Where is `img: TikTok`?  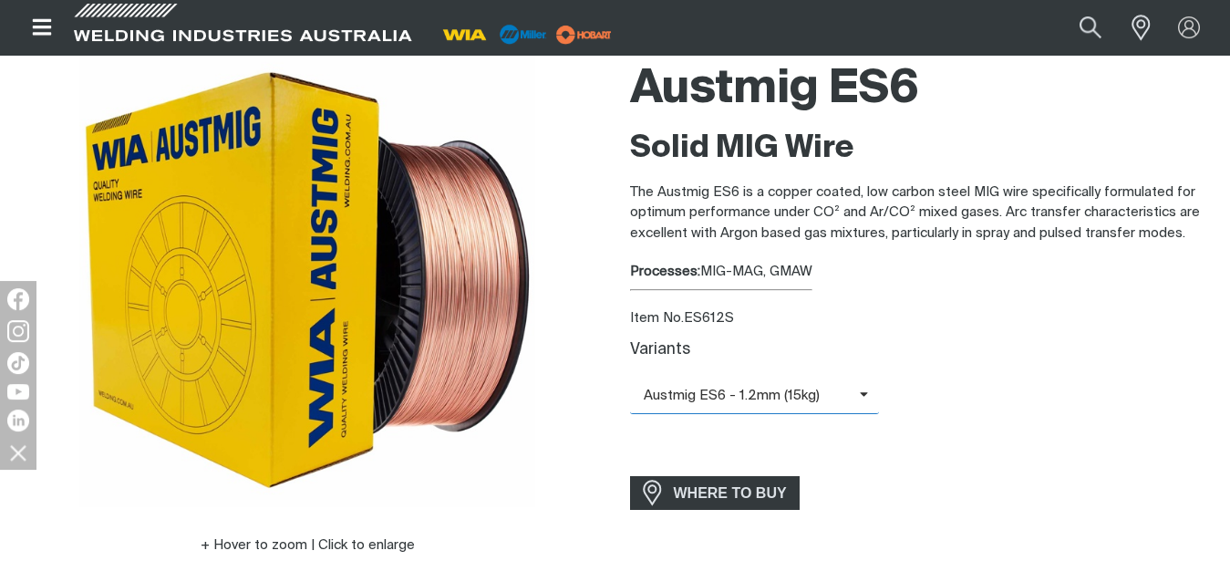 img: TikTok is located at coordinates (18, 363).